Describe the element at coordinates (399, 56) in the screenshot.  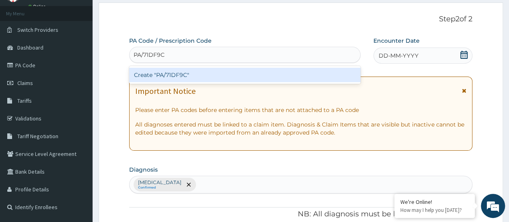
I see `span: DD-MM-YYYY` at that location.